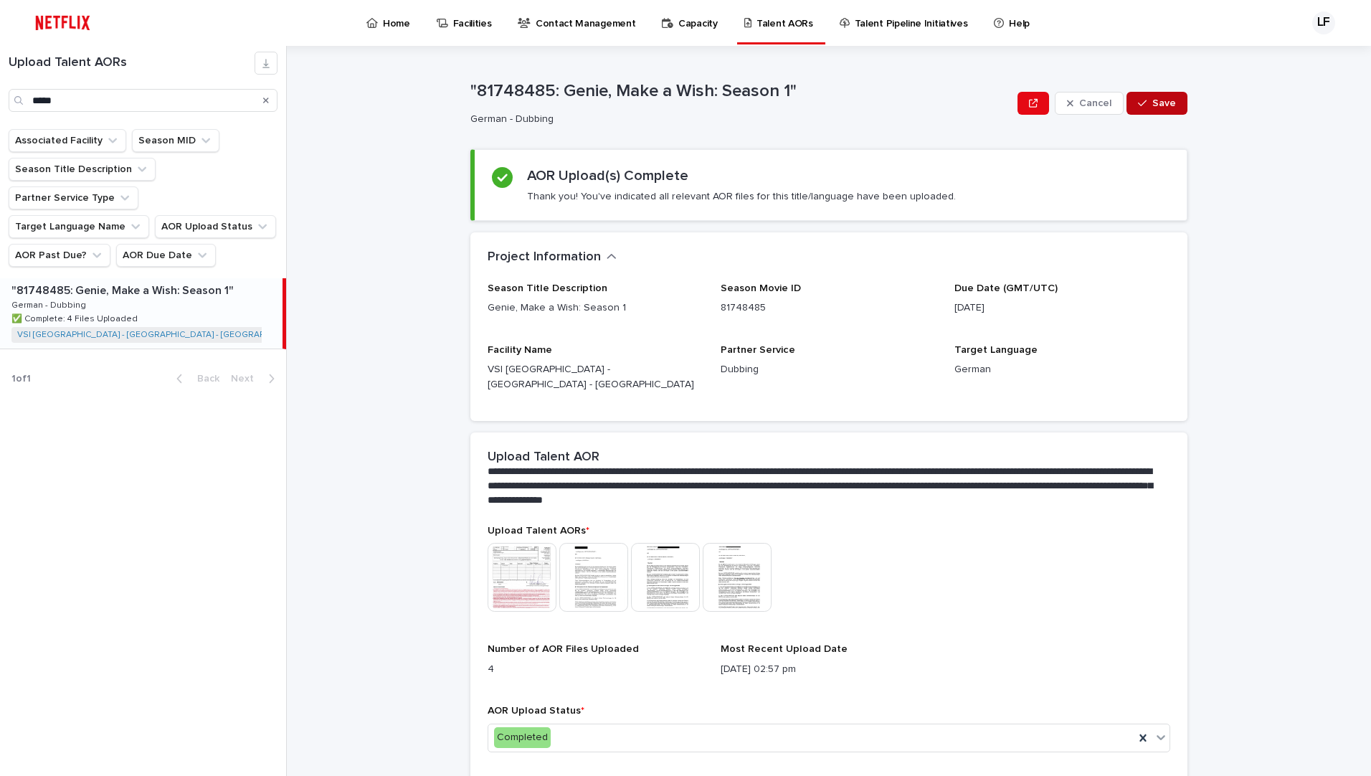 The height and width of the screenshot is (776, 1371). What do you see at coordinates (543, 457) in the screenshot?
I see `h2: Upload Talent AOR` at bounding box center [543, 457].